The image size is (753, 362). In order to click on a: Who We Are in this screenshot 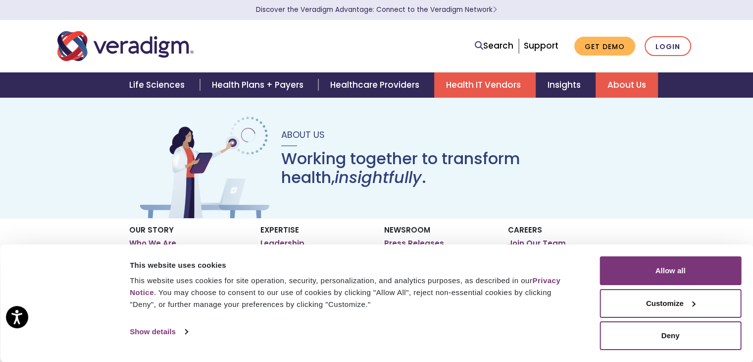, I will do `click(153, 243)`.